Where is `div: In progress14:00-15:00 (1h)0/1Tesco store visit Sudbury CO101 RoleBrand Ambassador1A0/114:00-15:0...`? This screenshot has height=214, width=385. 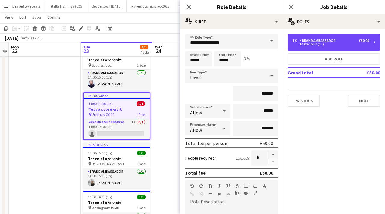
div: In progress14:00-15:00 (1h)0/1Tesco store visit Sudbury CO101 RoleBrand Ambassador1A0/114:00-15:0... is located at coordinates (117, 116).